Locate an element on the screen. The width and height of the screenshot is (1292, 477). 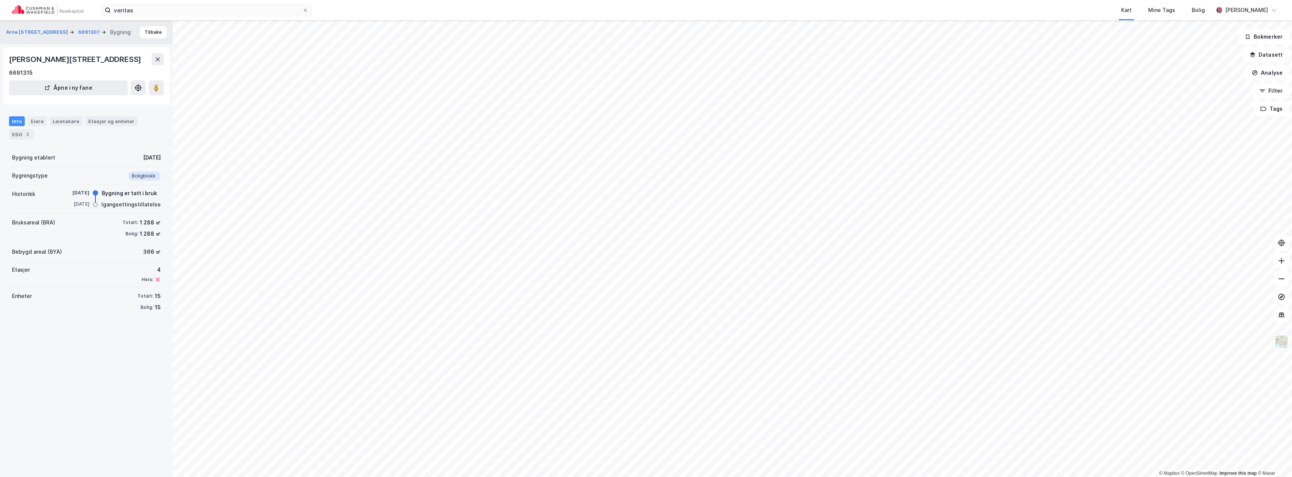
div: Igangsettingstillatelse is located at coordinates (131, 205).